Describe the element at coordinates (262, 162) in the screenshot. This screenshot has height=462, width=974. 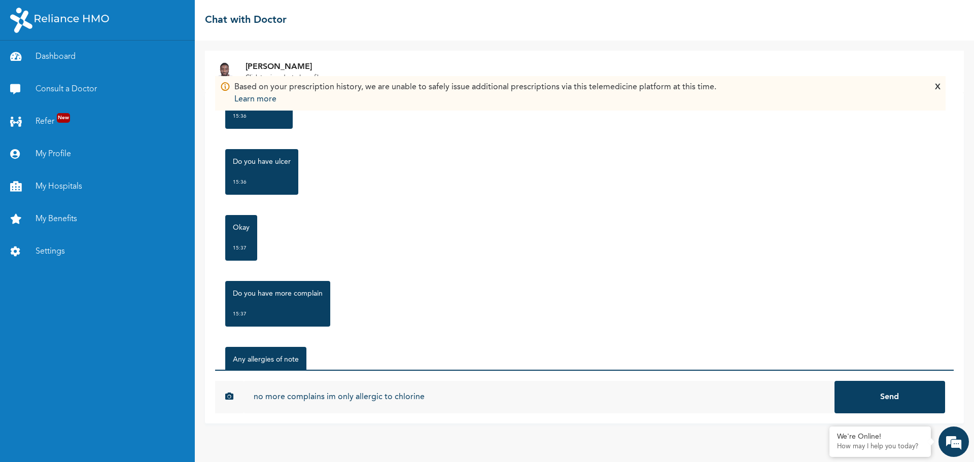
I see `p: Do you have ulcer` at that location.